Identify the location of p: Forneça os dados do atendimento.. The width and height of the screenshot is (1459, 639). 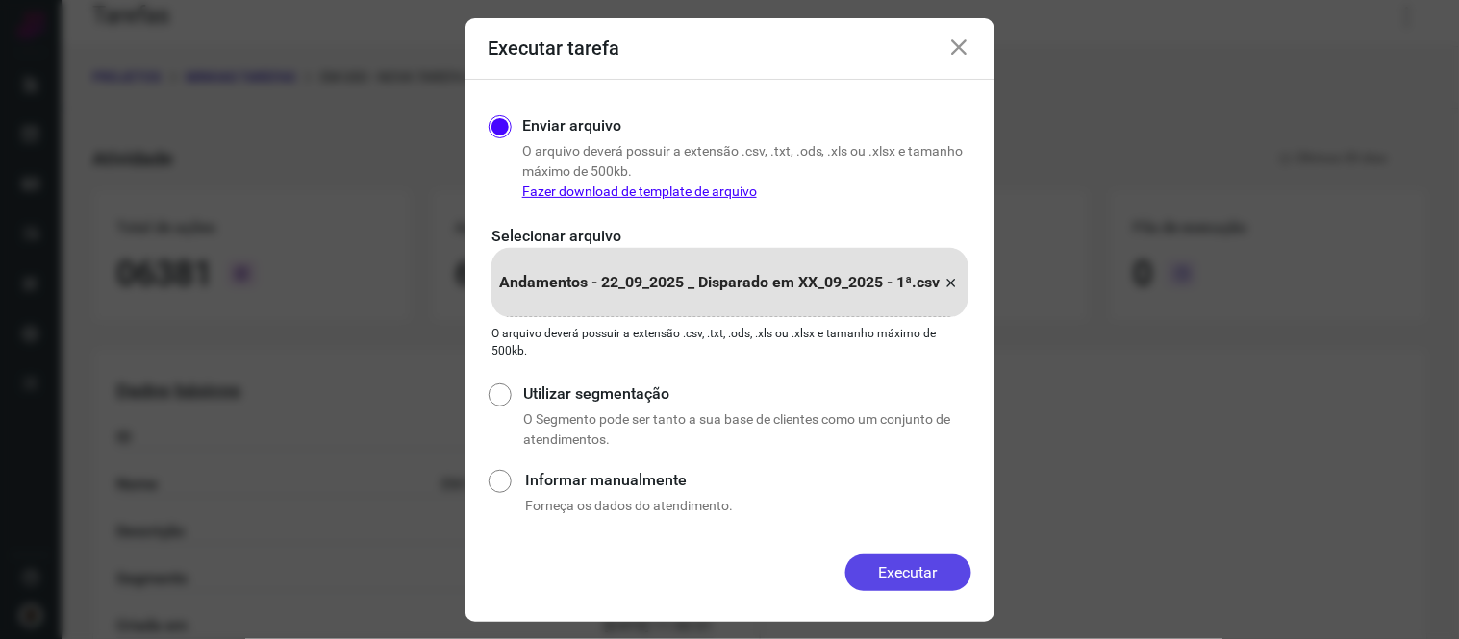
(747, 506).